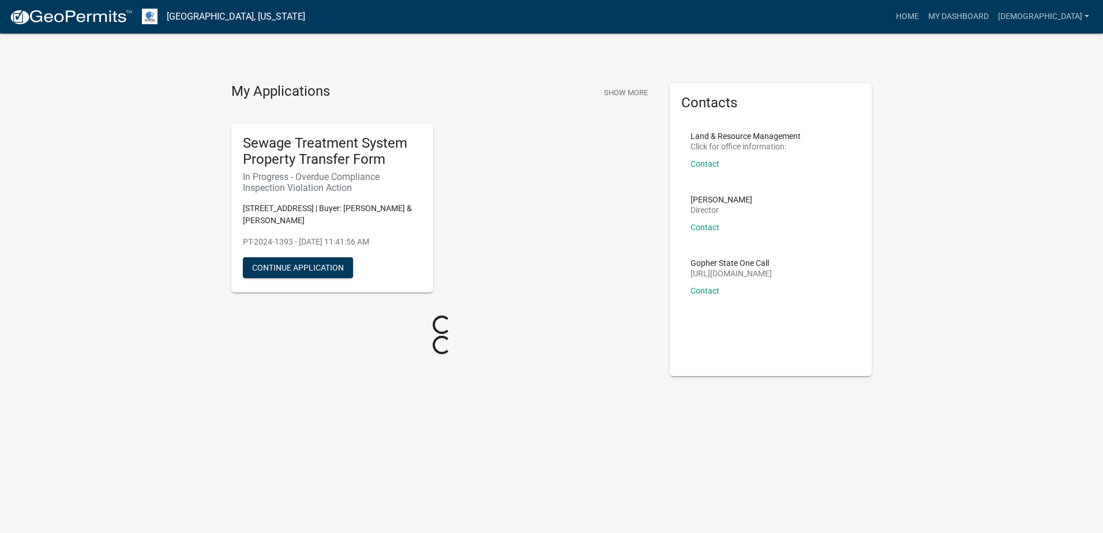  Describe the element at coordinates (771, 103) in the screenshot. I see `h5: Contacts` at that location.